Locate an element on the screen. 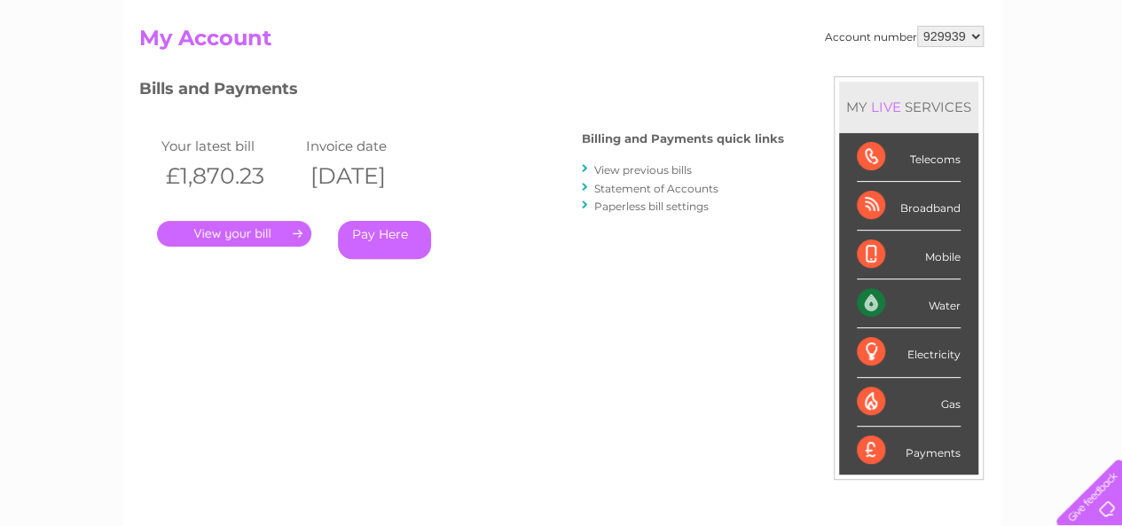  div: Water is located at coordinates (908, 303).